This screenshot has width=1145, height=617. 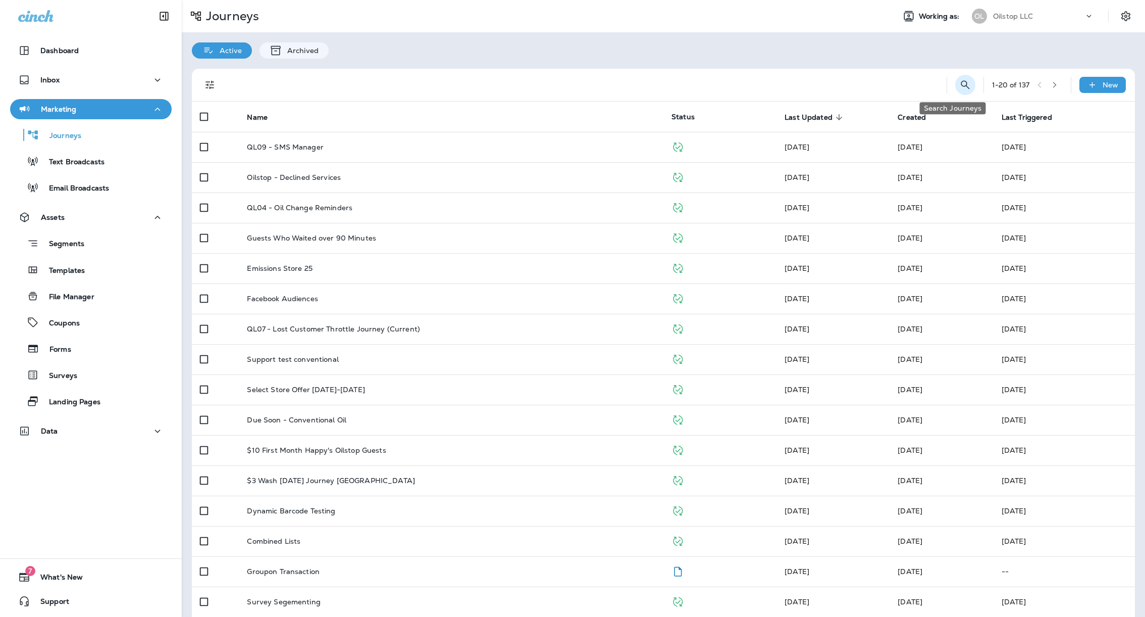 What do you see at coordinates (91, 243) in the screenshot?
I see `button: Segments` at bounding box center [91, 243].